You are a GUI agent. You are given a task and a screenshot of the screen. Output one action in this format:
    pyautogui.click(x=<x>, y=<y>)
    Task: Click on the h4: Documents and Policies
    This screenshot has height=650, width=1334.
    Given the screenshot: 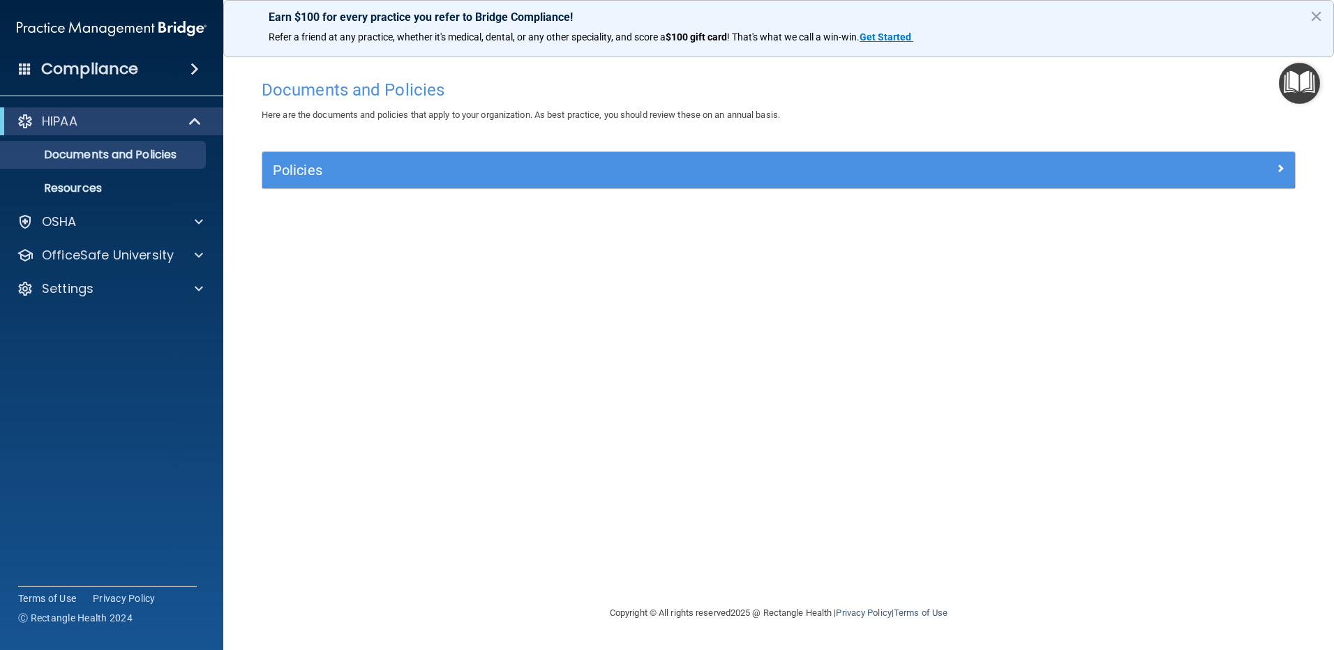 What is the action you would take?
    pyautogui.click(x=779, y=90)
    